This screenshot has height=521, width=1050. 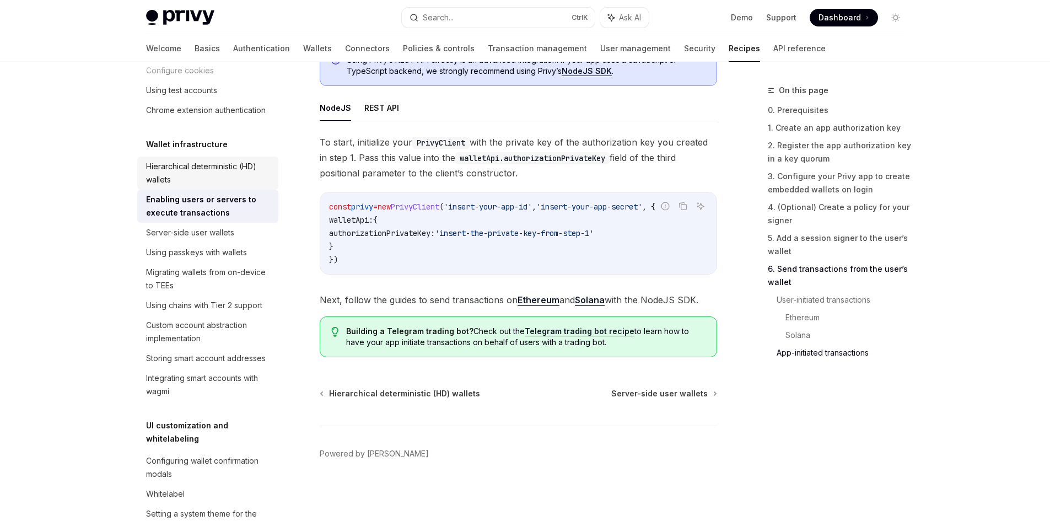 I want to click on a: Migrating wallets from on-device to TEEs, so click(x=208, y=279).